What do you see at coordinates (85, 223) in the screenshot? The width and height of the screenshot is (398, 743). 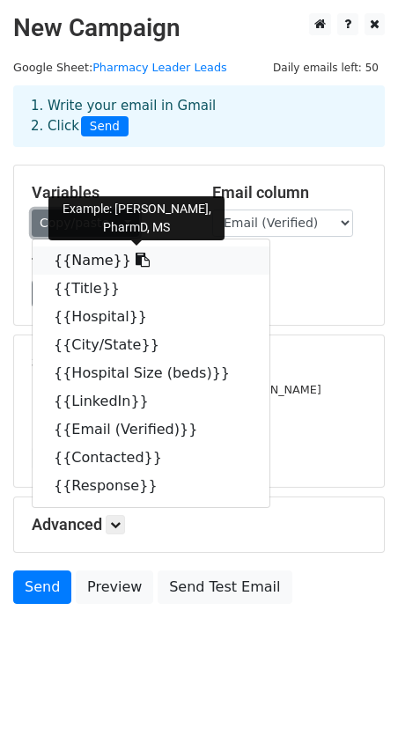 I see `a: Copy/paste...` at bounding box center [85, 223].